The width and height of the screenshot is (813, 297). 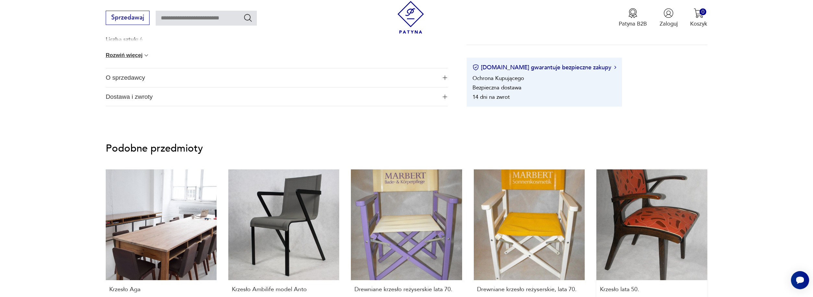 What do you see at coordinates (248, 18) in the screenshot?
I see `button: Szukaj` at bounding box center [248, 18].